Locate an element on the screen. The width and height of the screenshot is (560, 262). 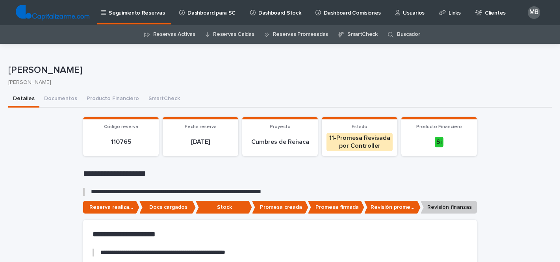
span: Producto Financiero is located at coordinates (439, 127).